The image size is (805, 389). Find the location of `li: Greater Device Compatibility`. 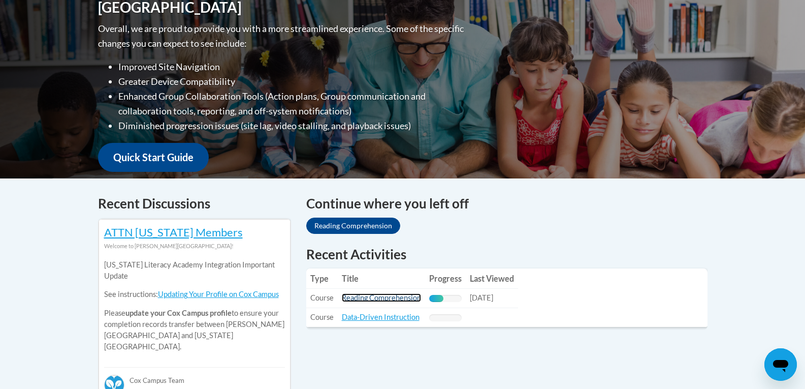

li: Greater Device Compatibility is located at coordinates (292, 81).